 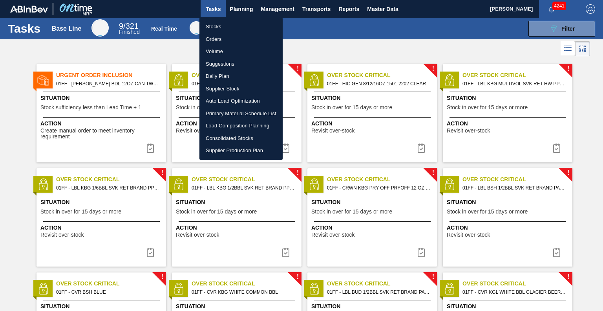 I want to click on li: Supplier Production Plan, so click(x=241, y=150).